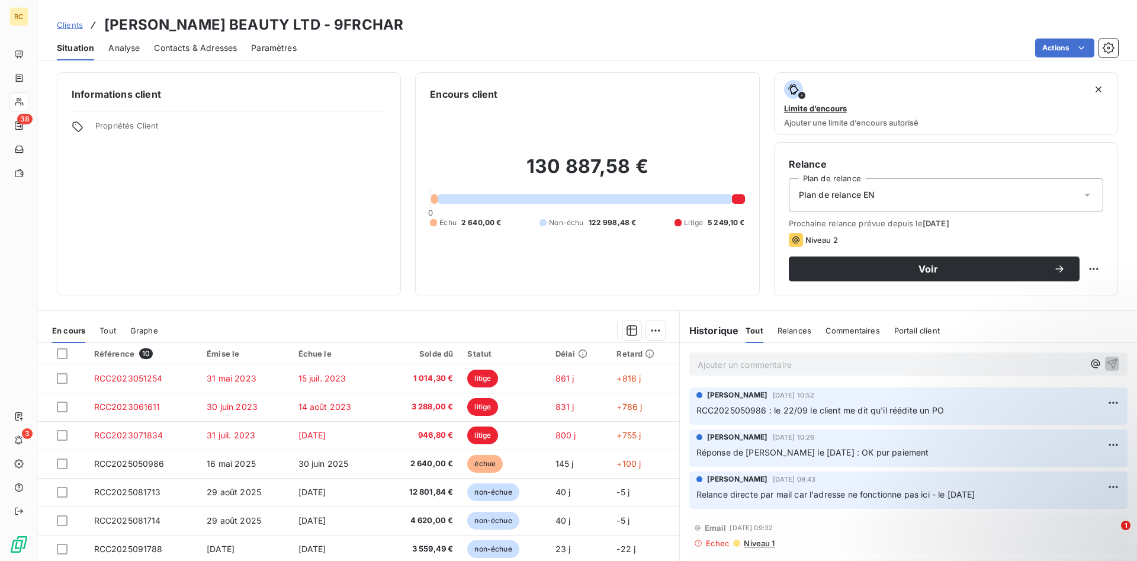 This screenshot has width=1137, height=561. What do you see at coordinates (794, 331) in the screenshot?
I see `span: Relances` at bounding box center [794, 331].